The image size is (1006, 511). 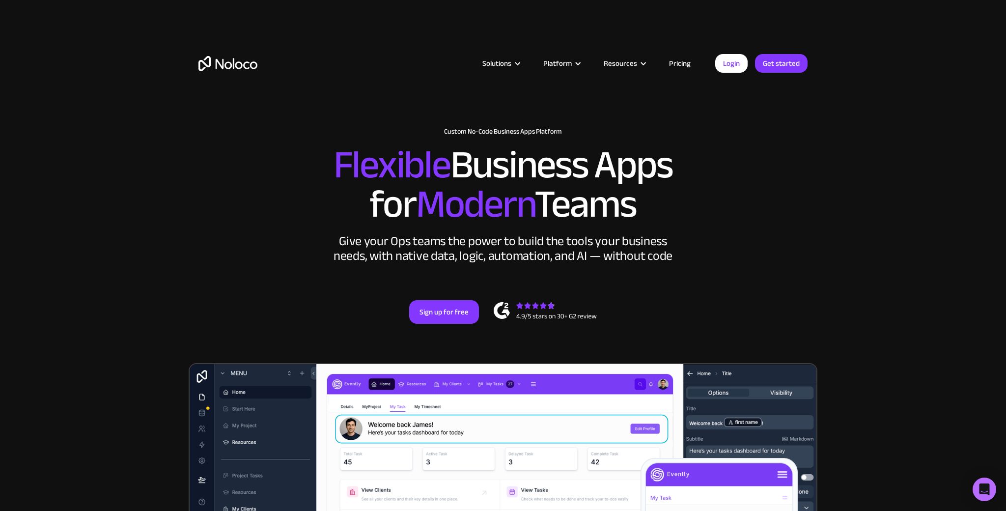 What do you see at coordinates (392, 165) in the screenshot?
I see `span: Flexible` at bounding box center [392, 165].